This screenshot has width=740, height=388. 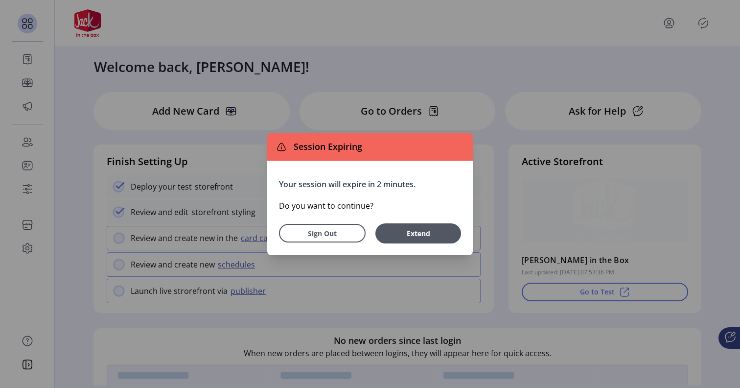 What do you see at coordinates (418, 233) in the screenshot?
I see `span: Extend` at bounding box center [418, 233].